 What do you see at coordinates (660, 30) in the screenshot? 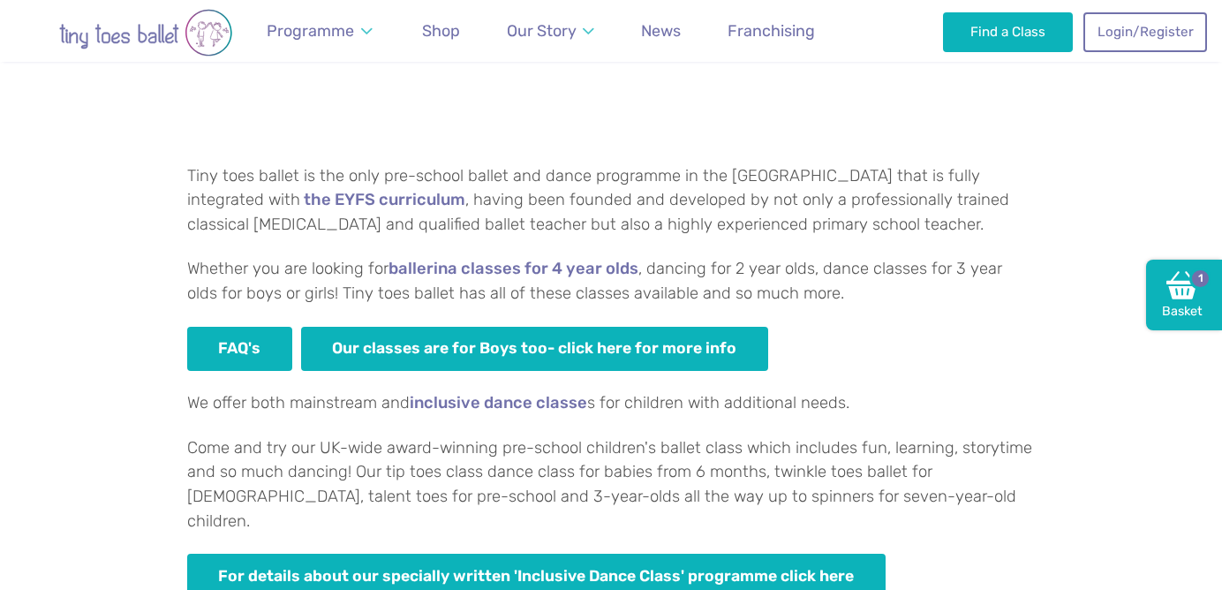
I see `span: News` at bounding box center [660, 30].